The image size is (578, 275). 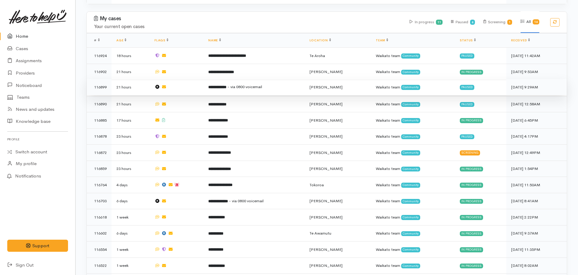 What do you see at coordinates (130, 56) in the screenshot?
I see `td: 18 hours` at bounding box center [130, 56].